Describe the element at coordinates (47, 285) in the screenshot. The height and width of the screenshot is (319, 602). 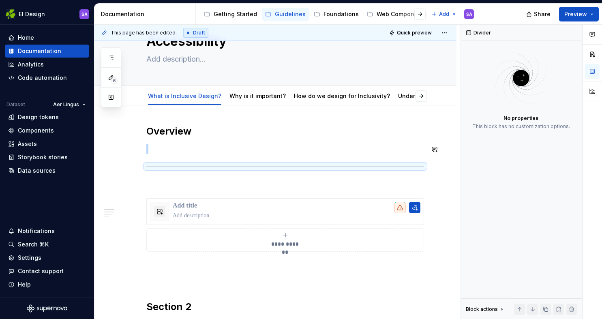
I see `button: Help` at that location.